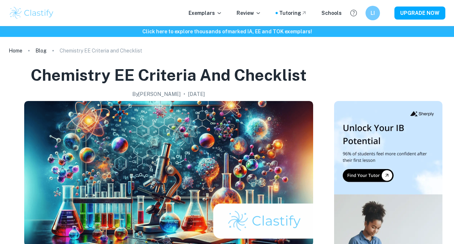  What do you see at coordinates (16, 51) in the screenshot?
I see `a: Home` at bounding box center [16, 51].